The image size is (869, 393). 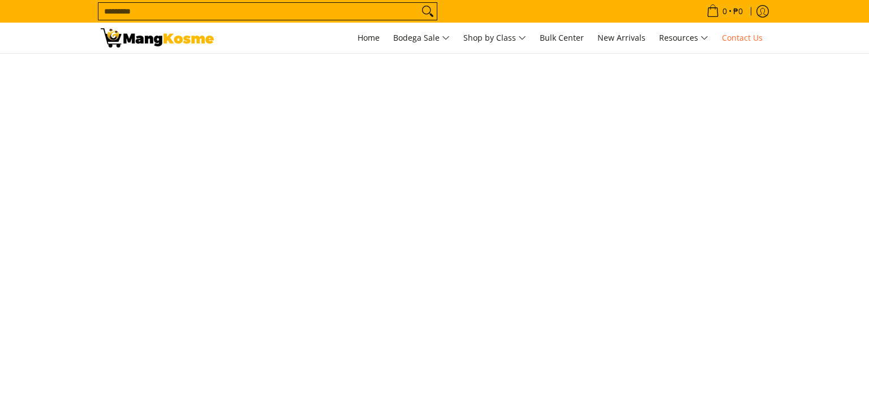 What do you see at coordinates (621, 38) in the screenshot?
I see `a: New Arrivals` at bounding box center [621, 38].